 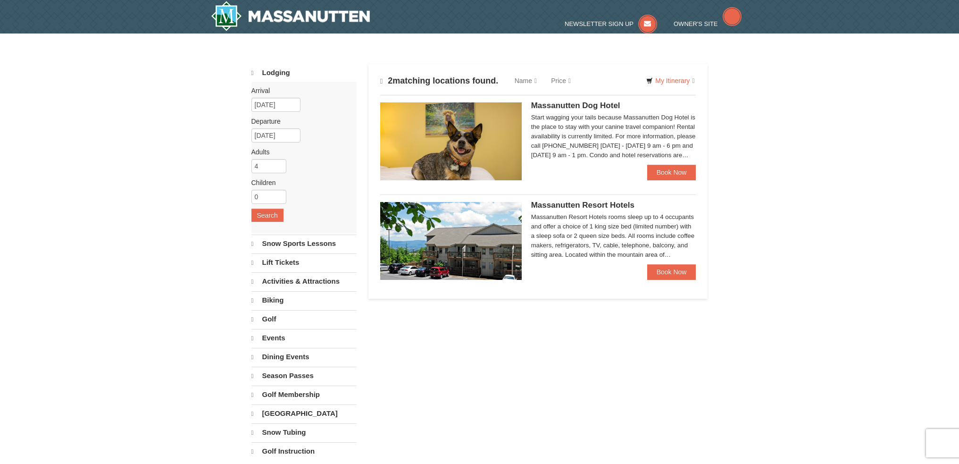 I want to click on a: Newsletter Sign Up, so click(x=611, y=24).